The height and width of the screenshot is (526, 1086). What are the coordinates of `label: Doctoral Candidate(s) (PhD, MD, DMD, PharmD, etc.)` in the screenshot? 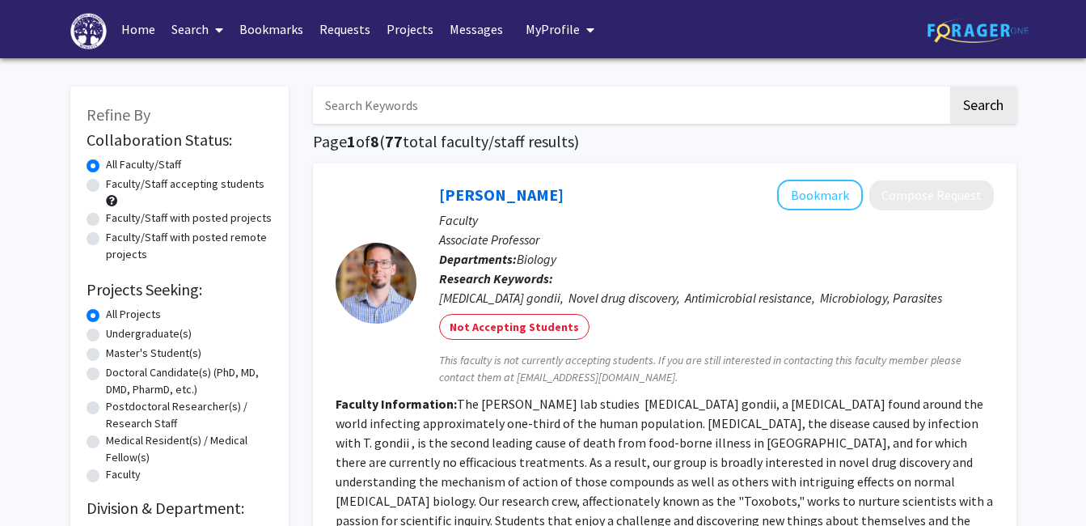 It's located at (189, 381).